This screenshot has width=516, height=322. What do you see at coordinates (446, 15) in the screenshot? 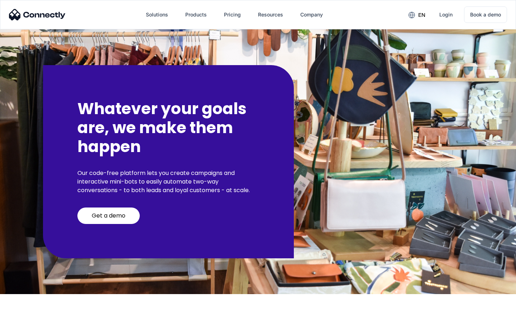
I see `a: Login` at bounding box center [446, 15].